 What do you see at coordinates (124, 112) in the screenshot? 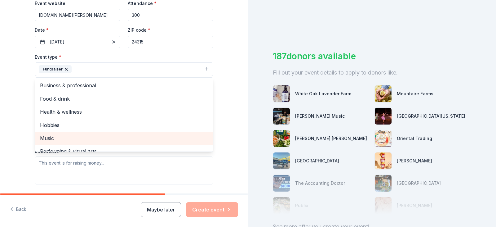
I see `span: Health & wellness` at bounding box center [124, 112].